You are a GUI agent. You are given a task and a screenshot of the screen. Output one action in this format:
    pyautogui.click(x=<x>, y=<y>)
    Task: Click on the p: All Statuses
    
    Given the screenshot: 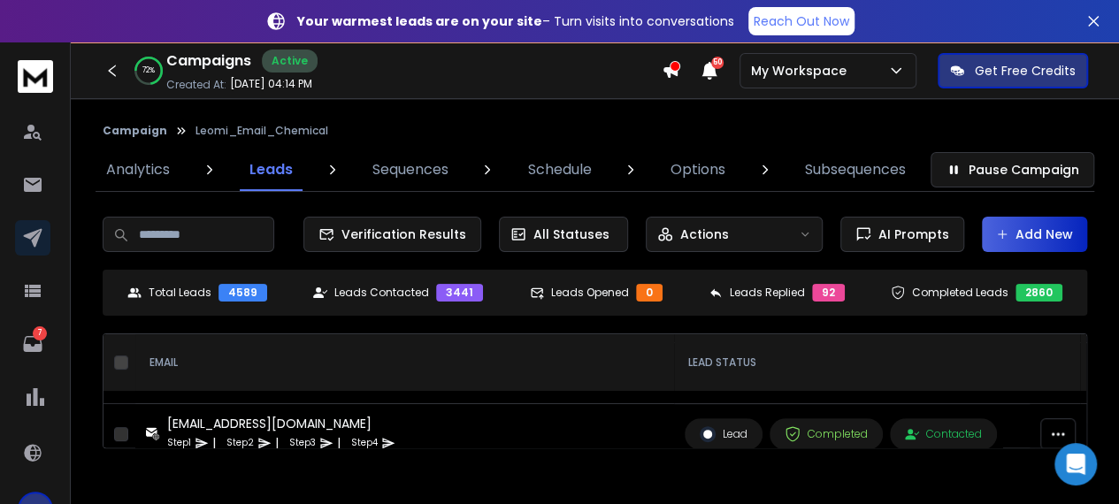 What is the action you would take?
    pyautogui.click(x=571, y=234)
    